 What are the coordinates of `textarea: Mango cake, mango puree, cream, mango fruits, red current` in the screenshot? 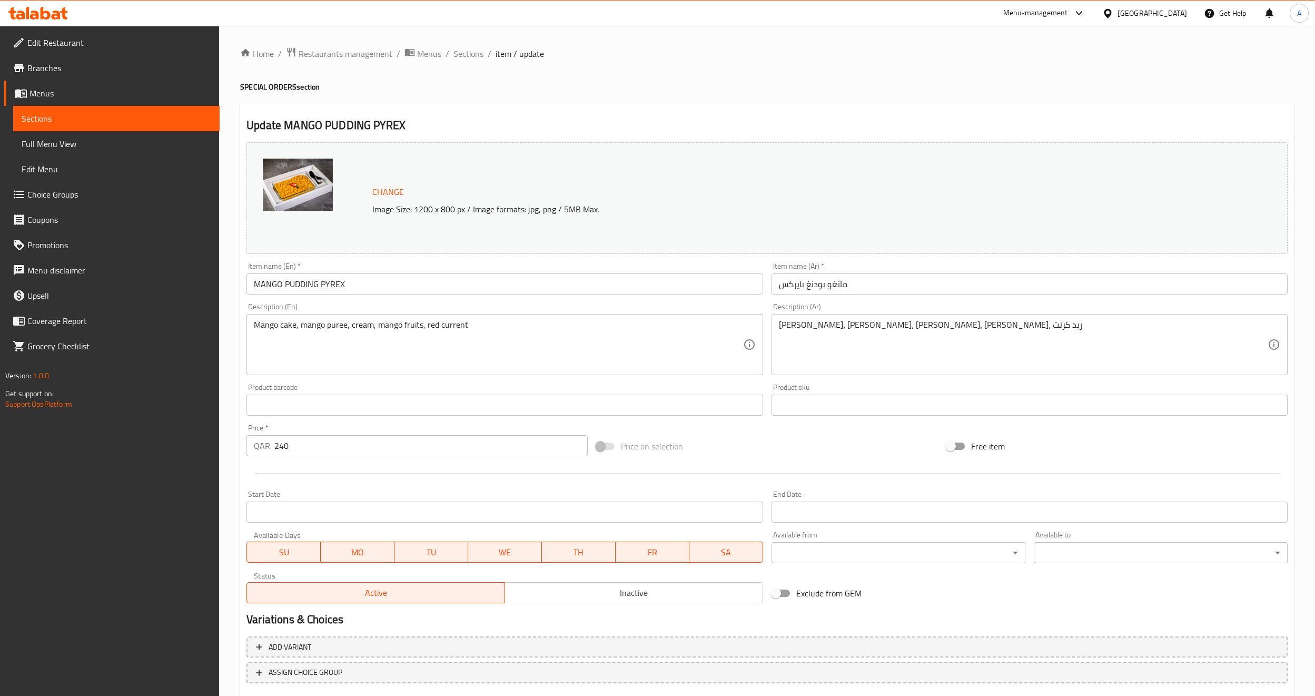 It's located at (498, 345).